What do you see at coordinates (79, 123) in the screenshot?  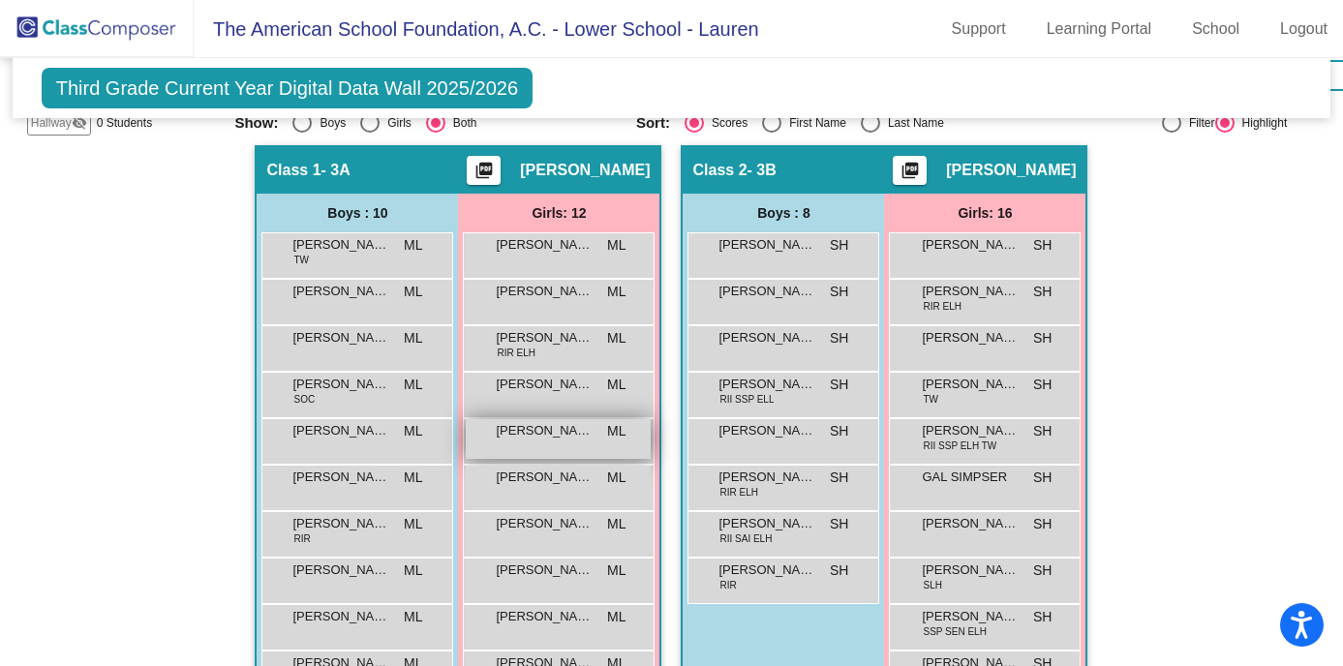 I see `mat-icon: visibility_off` at bounding box center [79, 123].